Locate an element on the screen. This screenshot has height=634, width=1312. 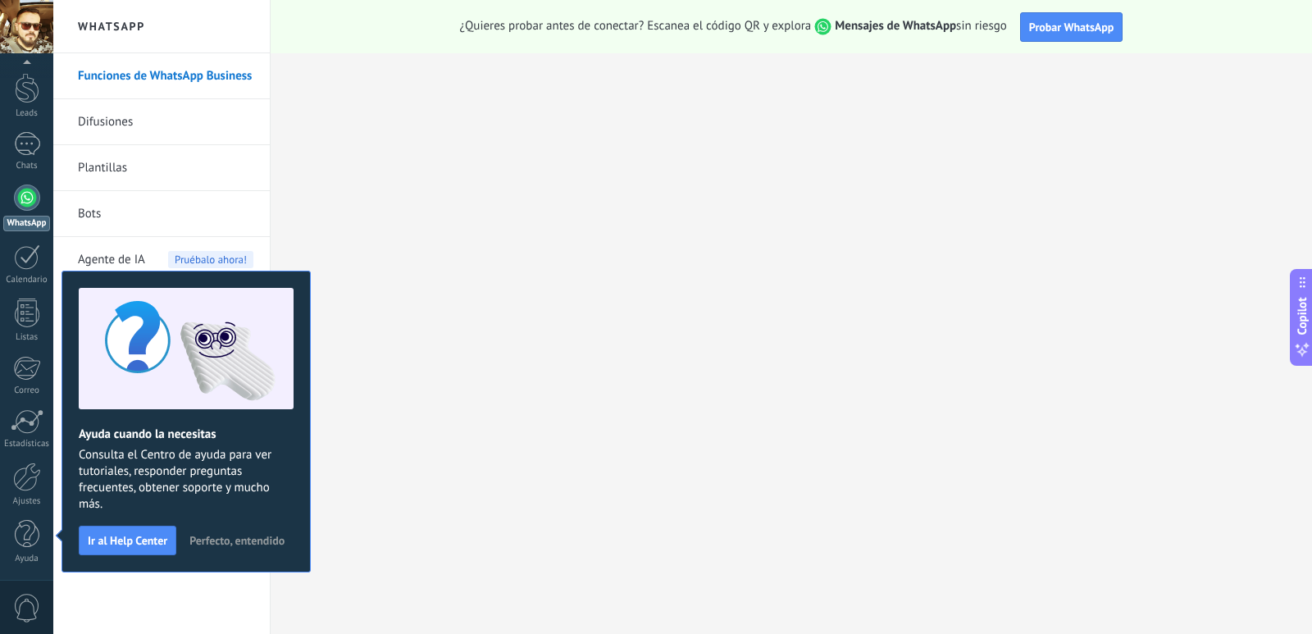
button: Probar WhatsApp is located at coordinates (1072, 27).